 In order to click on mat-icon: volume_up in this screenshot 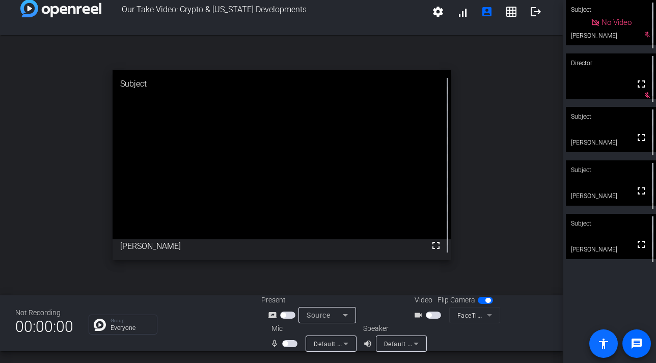, I will do `click(369, 344)`.